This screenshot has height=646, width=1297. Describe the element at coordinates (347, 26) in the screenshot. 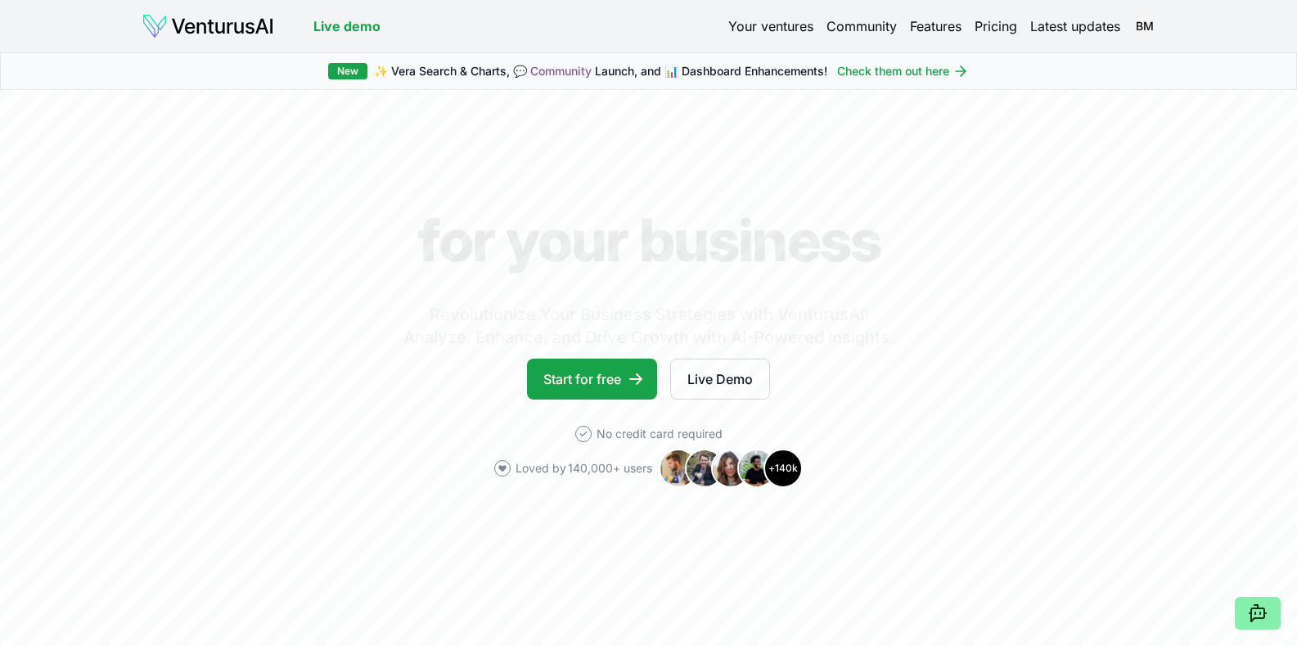

I see `a: Live demo` at that location.